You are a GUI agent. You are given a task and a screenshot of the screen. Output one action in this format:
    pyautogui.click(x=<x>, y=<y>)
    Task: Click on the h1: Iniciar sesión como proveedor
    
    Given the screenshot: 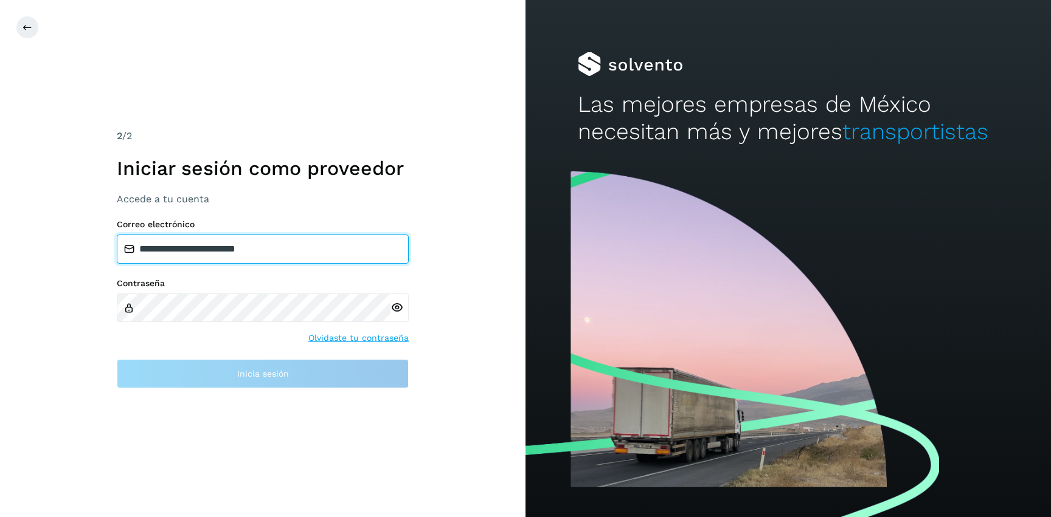 What is the action you would take?
    pyautogui.click(x=263, y=168)
    